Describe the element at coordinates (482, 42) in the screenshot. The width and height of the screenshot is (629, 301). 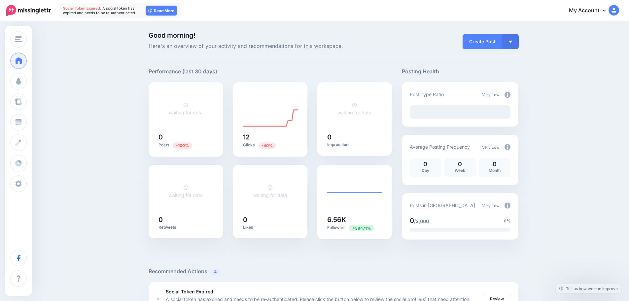
I see `a: Create Post` at that location.